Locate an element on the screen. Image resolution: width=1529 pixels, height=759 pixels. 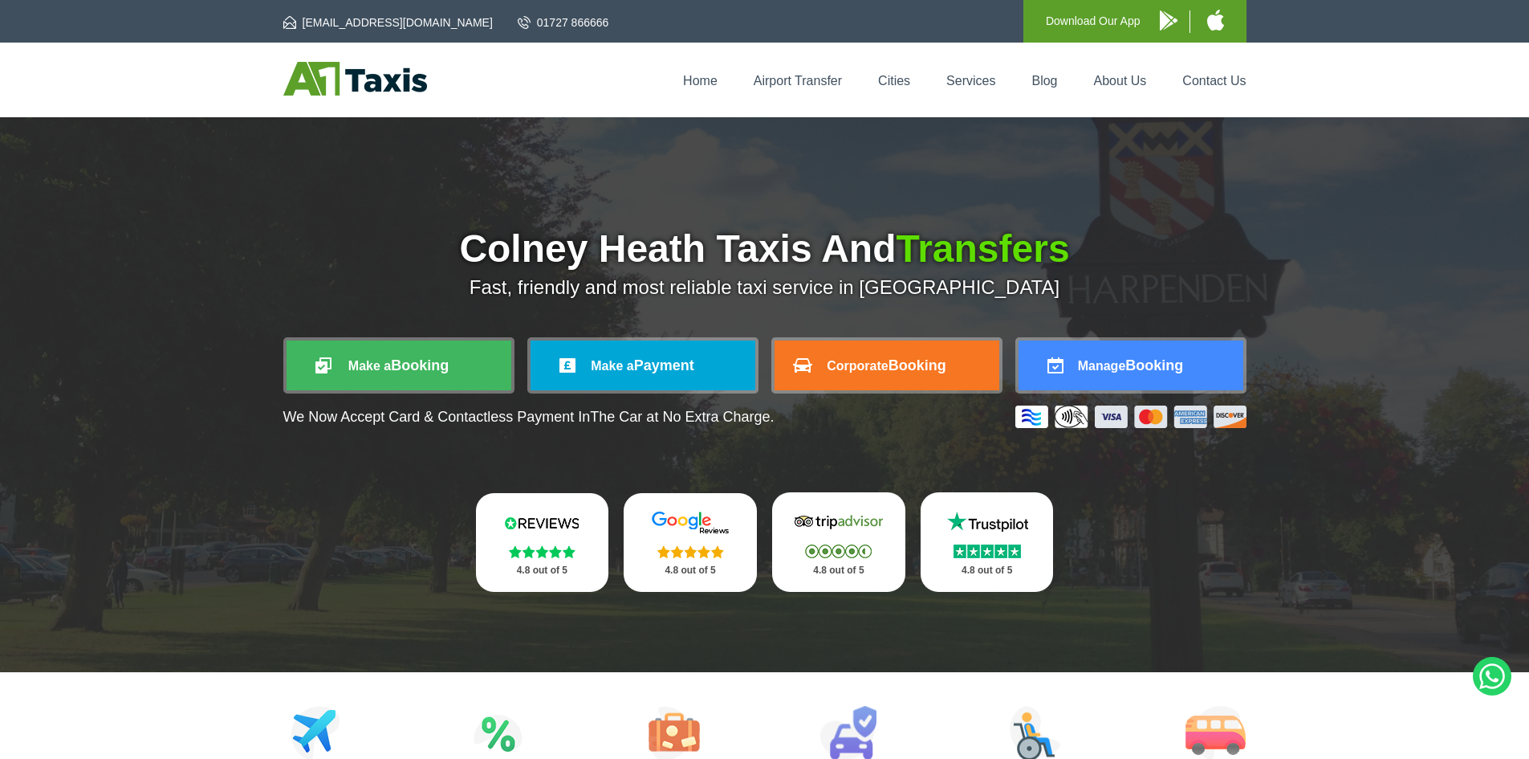
a: CorporateBooking is located at coordinates (887, 365).